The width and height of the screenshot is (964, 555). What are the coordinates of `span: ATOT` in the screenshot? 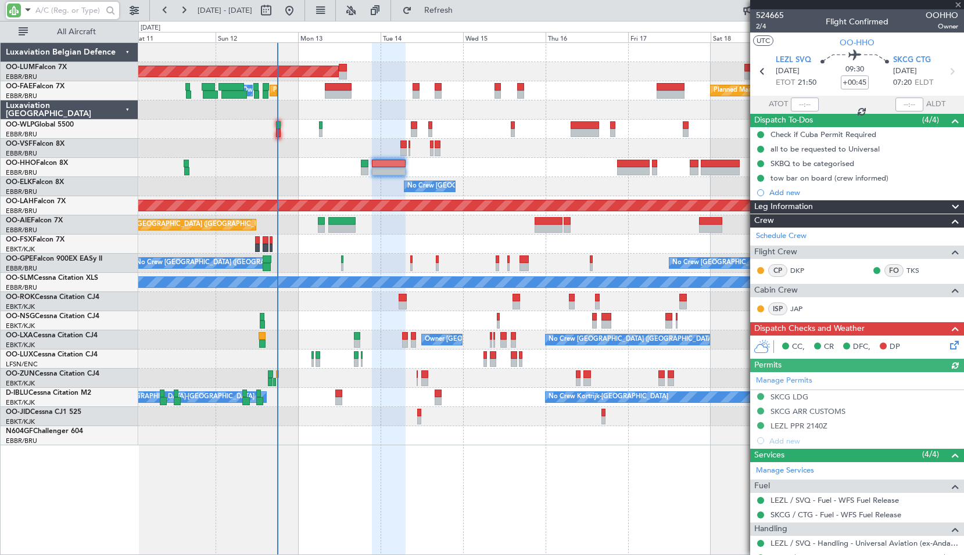 It's located at (778, 105).